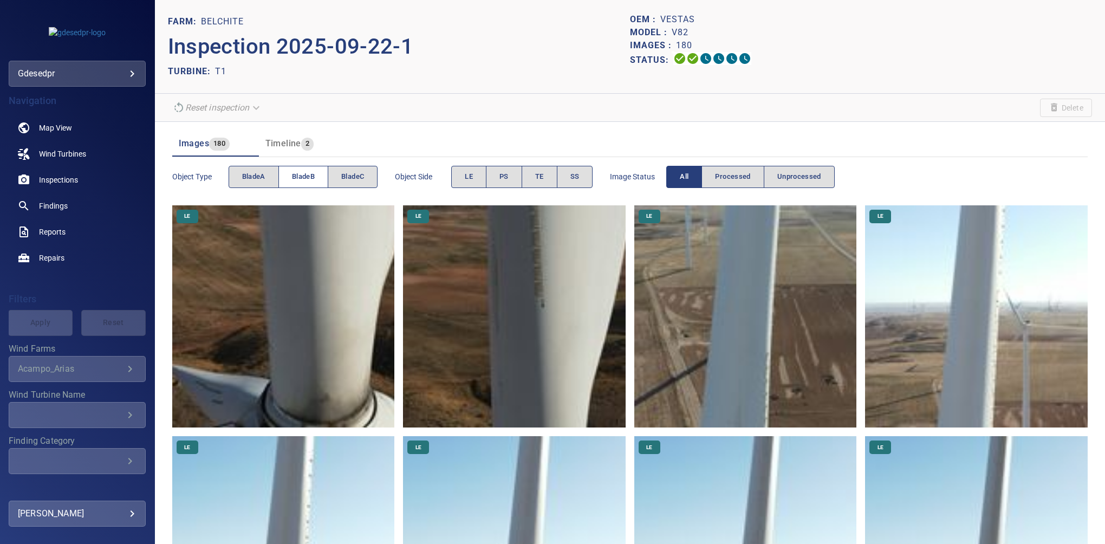  Describe the element at coordinates (303, 177) in the screenshot. I see `div: objectType` at that location.